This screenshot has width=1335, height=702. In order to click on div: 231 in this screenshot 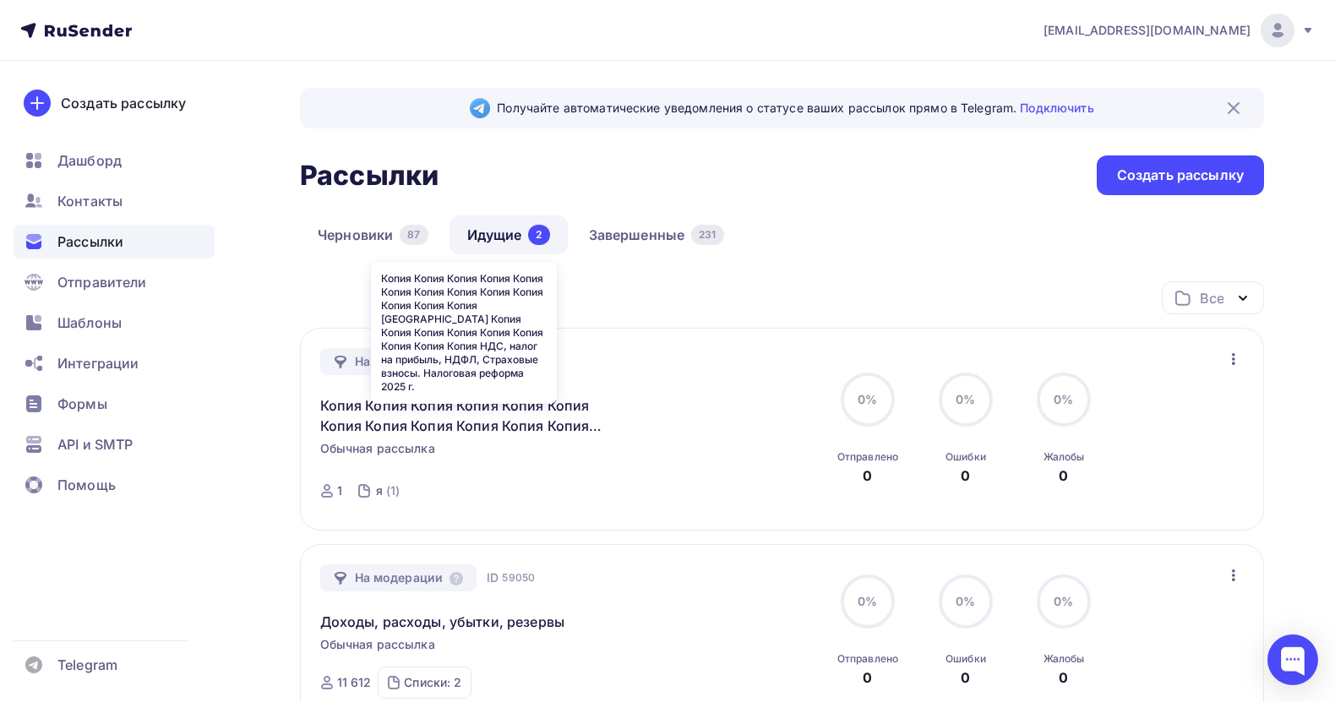, I will do `click(707, 235)`.